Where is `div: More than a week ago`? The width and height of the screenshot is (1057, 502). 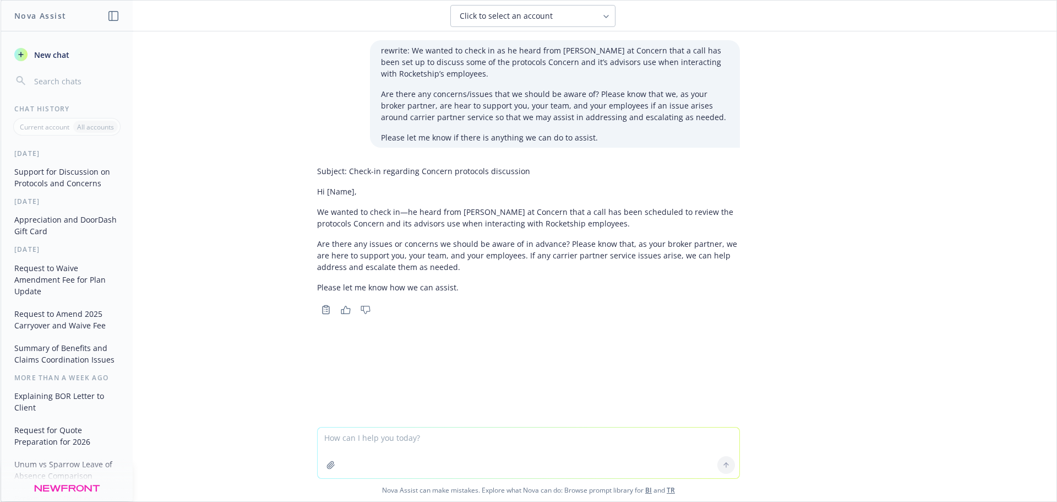
div: More than a week ago is located at coordinates (67, 377).